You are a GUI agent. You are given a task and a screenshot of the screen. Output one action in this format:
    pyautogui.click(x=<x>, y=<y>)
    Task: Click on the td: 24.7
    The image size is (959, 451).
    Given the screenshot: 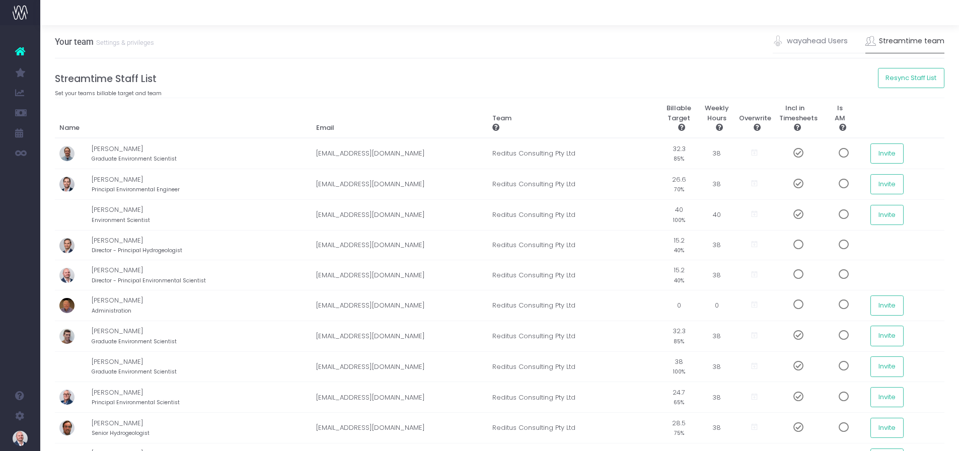 What is the action you would take?
    pyautogui.click(x=679, y=397)
    